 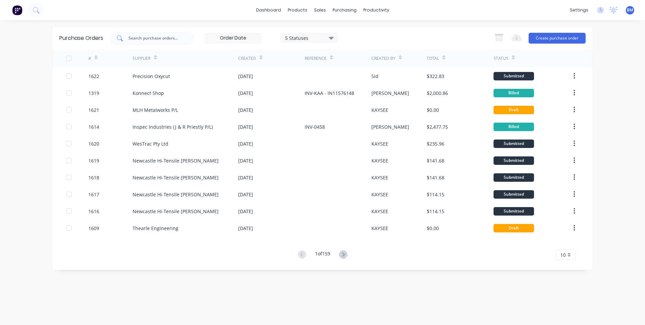 I want to click on div: 1620, so click(x=94, y=143).